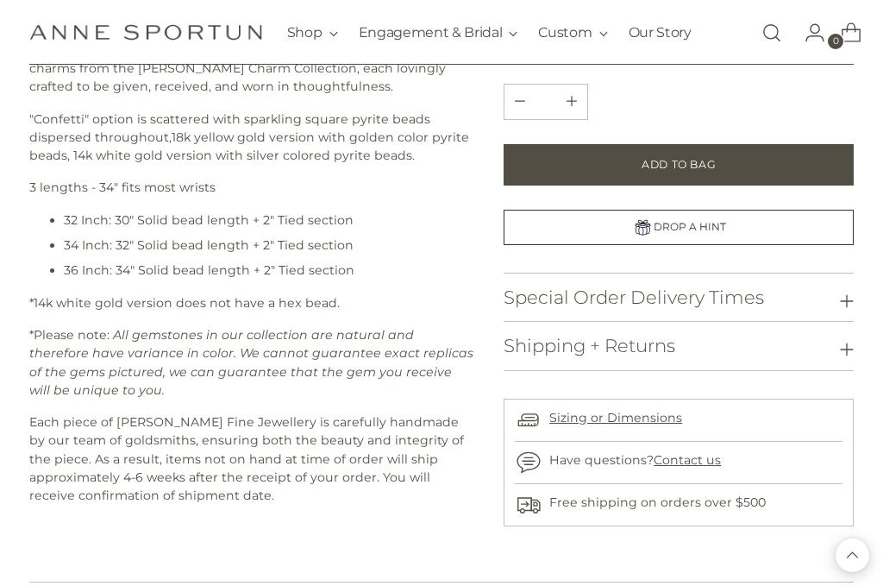  Describe the element at coordinates (690, 225) in the screenshot. I see `span: DROP A HINT` at that location.